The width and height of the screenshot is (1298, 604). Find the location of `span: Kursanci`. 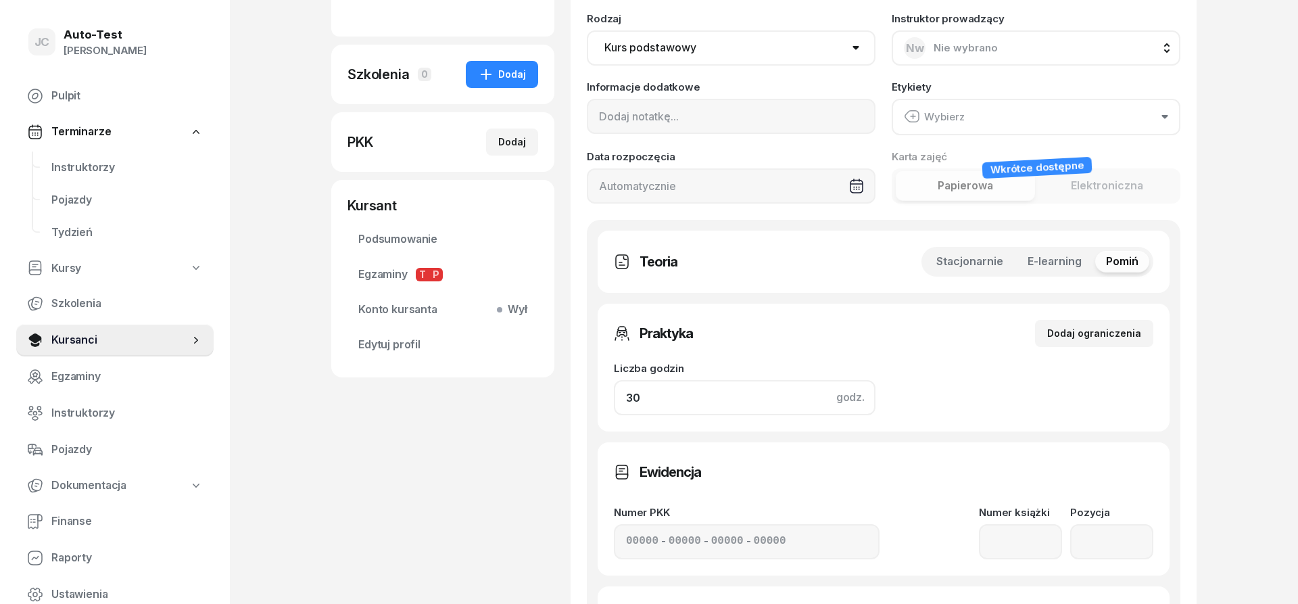

span: Kursanci is located at coordinates (120, 340).